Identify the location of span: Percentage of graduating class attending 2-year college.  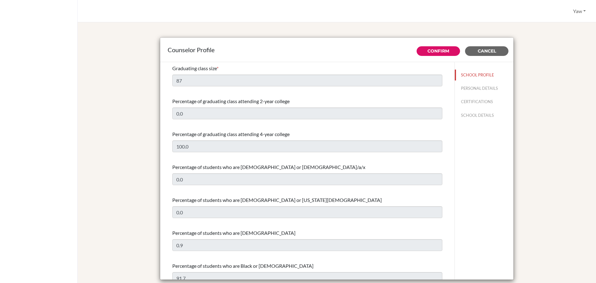
(231, 101).